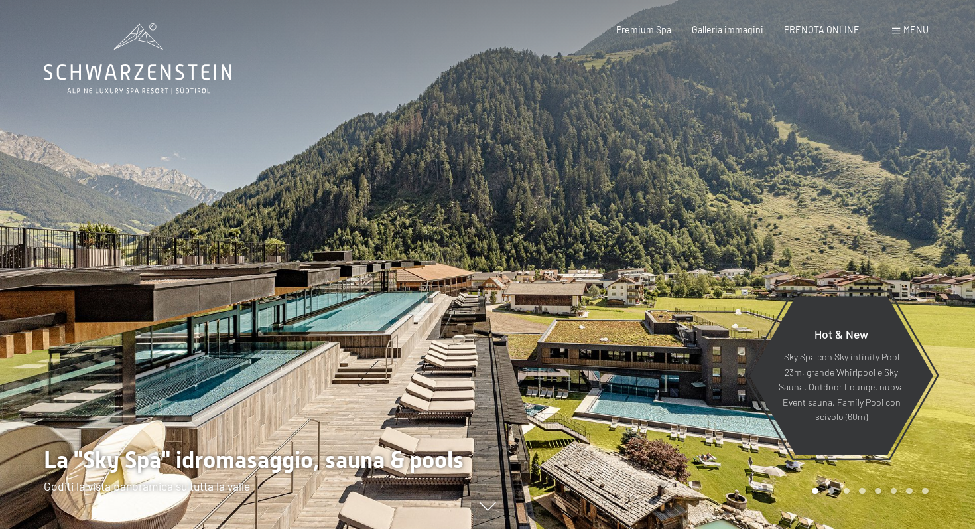  I want to click on span: Menu, so click(916, 29).